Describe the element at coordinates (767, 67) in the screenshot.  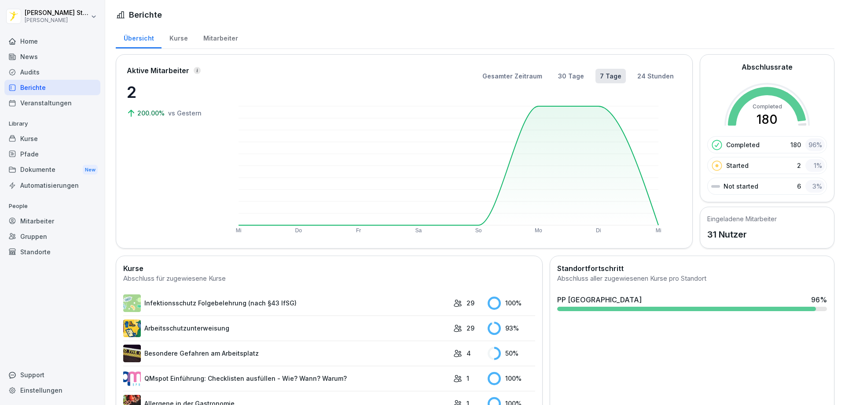
I see `h2: Abschlussrate` at that location.